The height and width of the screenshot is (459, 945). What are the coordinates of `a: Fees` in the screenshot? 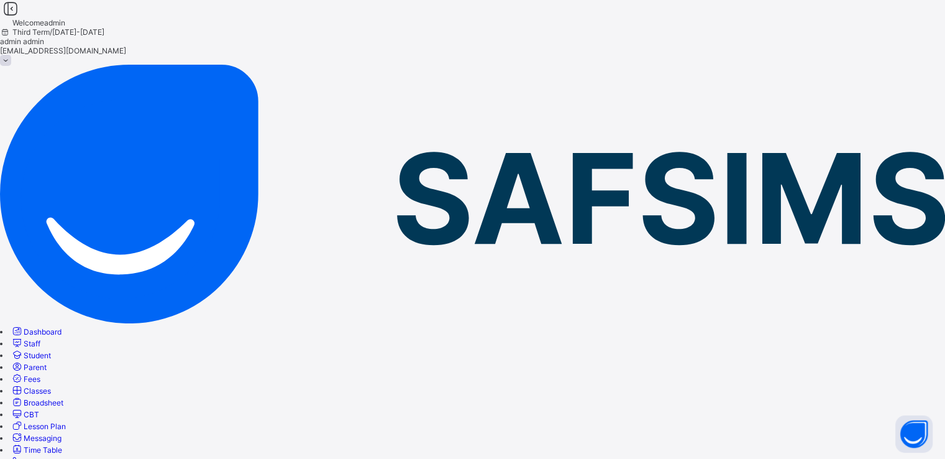 It's located at (25, 379).